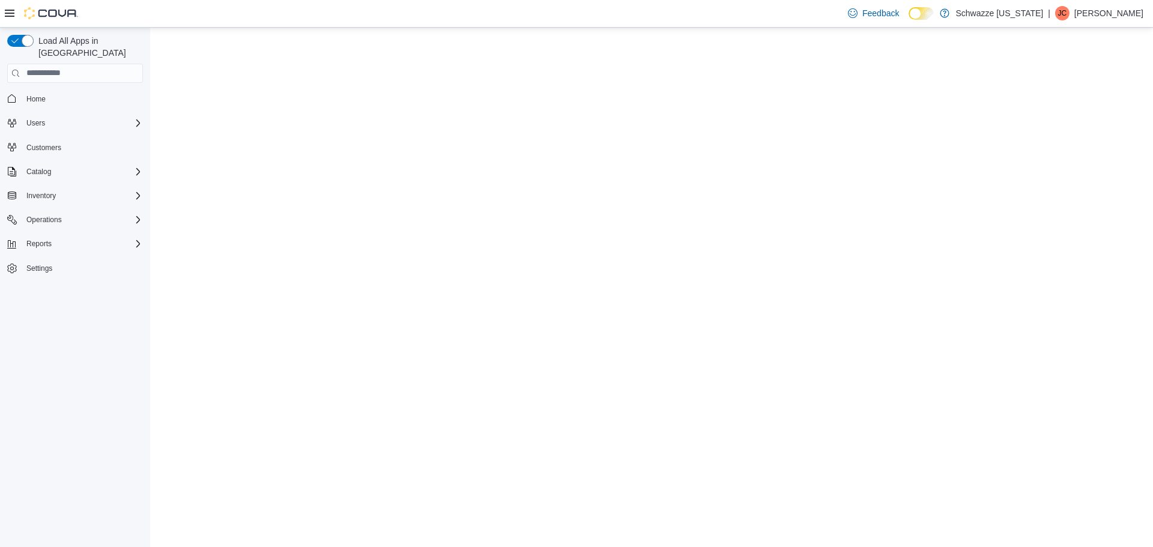  I want to click on input: Dark Mode, so click(921, 13).